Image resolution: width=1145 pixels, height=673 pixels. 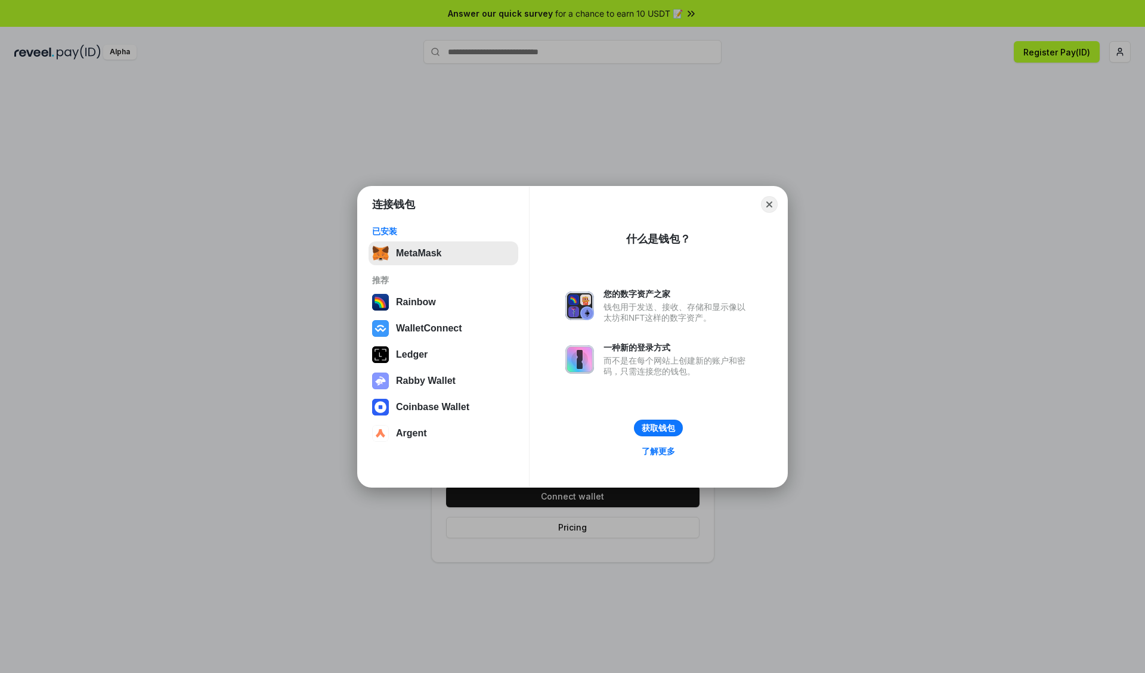 What do you see at coordinates (677, 294) in the screenshot?
I see `div: 您的数字资产之家` at bounding box center [677, 294].